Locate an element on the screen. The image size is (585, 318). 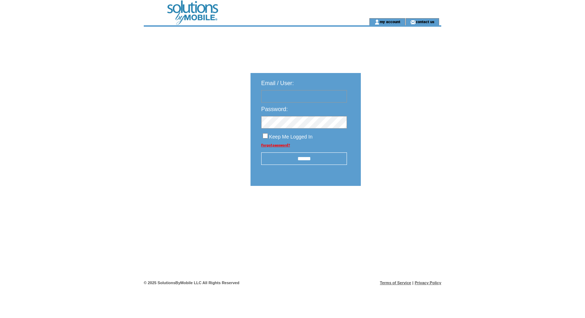
a: Privacy Policy is located at coordinates (428, 282).